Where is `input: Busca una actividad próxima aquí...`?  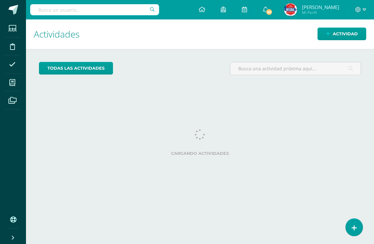
input: Busca una actividad próxima aquí... is located at coordinates (295, 68).